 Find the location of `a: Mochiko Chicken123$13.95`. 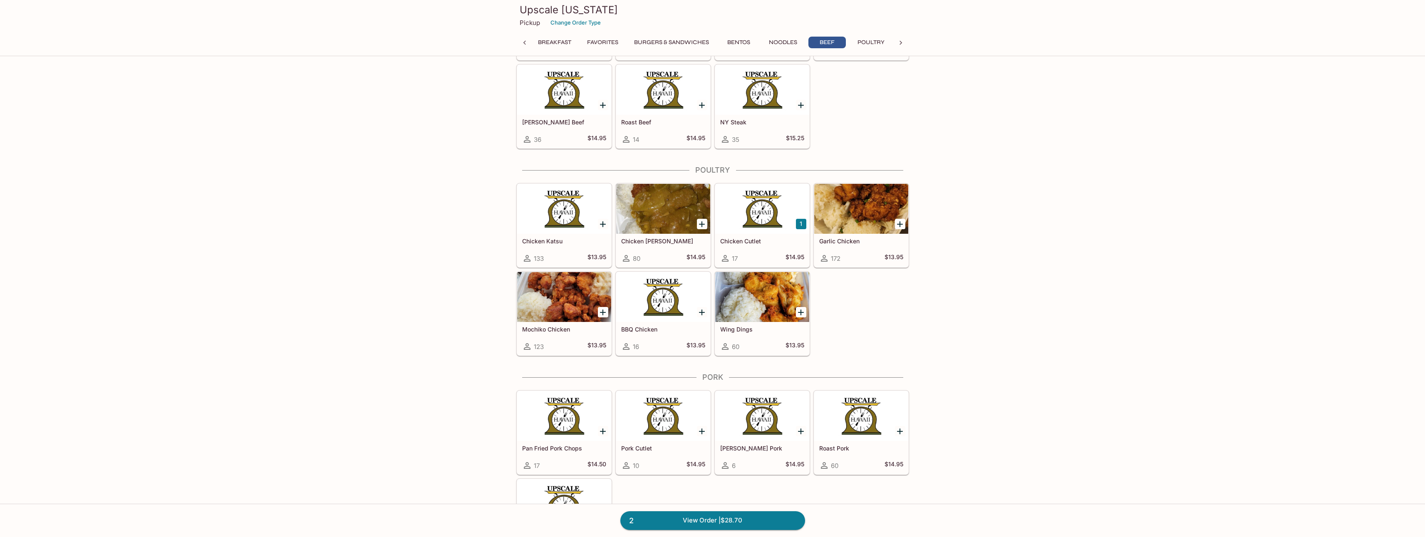

a: Mochiko Chicken123$13.95 is located at coordinates (564, 314).